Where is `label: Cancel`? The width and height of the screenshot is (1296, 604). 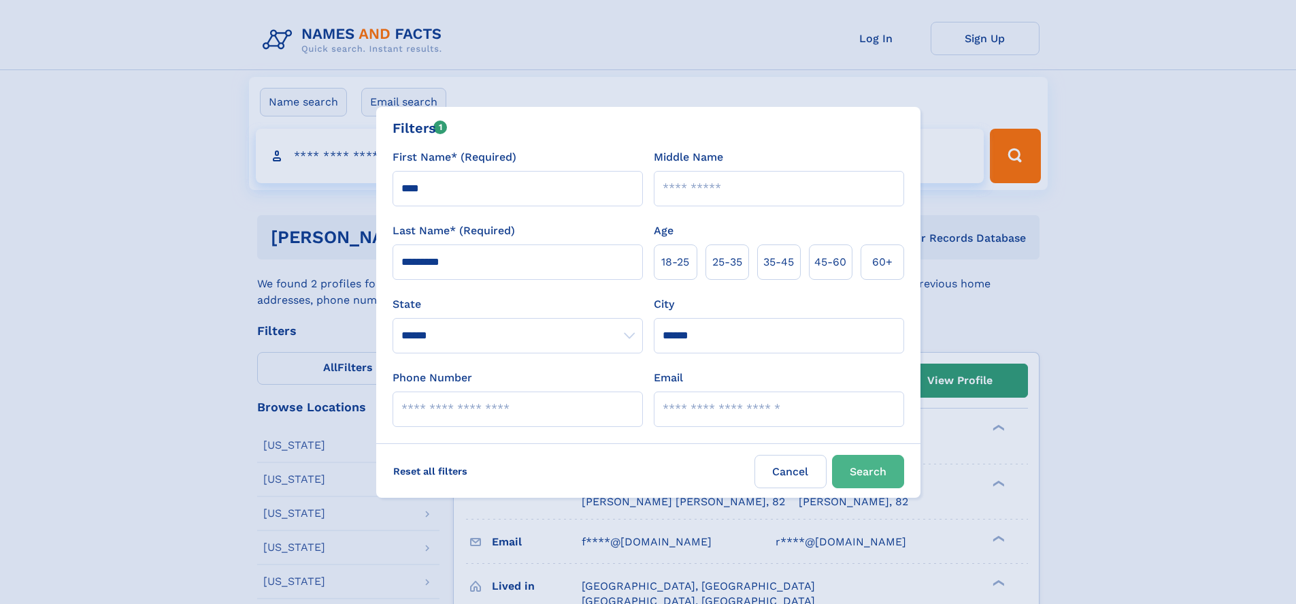 label: Cancel is located at coordinates (791, 471).